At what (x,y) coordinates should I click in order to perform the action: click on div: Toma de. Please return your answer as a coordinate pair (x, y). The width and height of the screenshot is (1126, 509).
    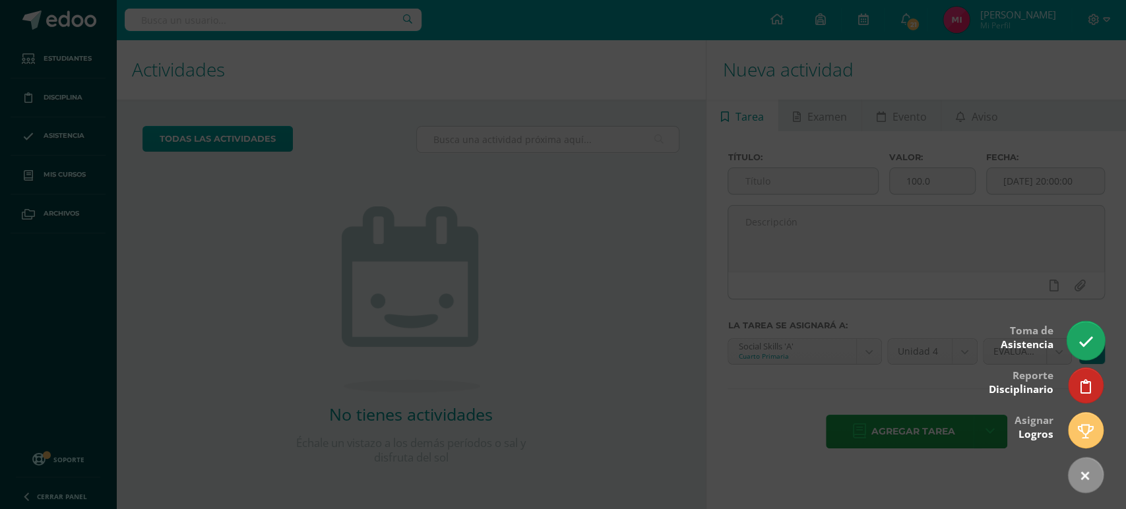
    Looking at the image, I should click on (1028, 337).